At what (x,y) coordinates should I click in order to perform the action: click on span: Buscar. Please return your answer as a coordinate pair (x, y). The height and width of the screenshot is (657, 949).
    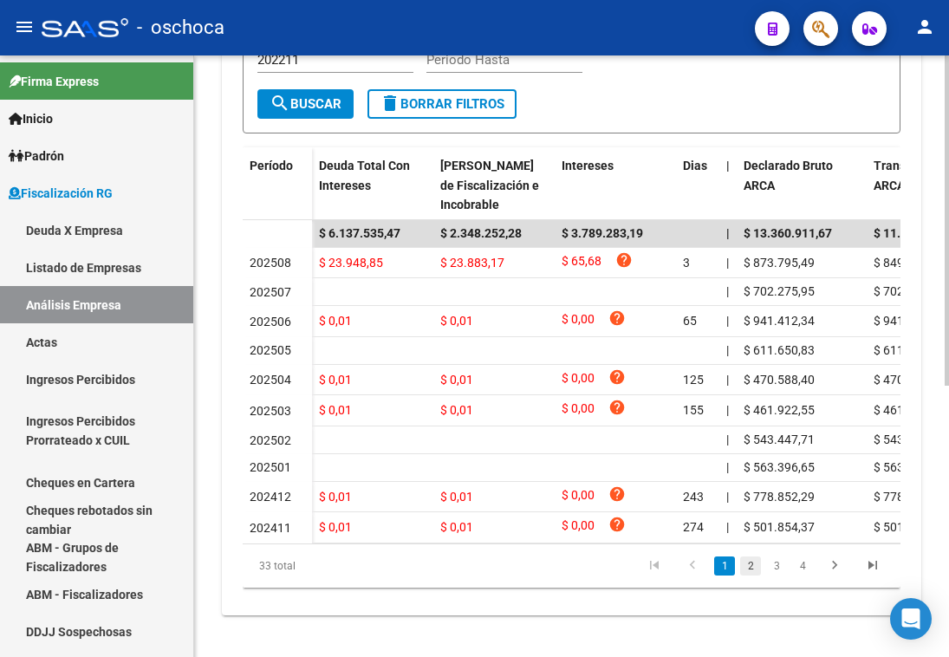
    Looking at the image, I should click on (305, 104).